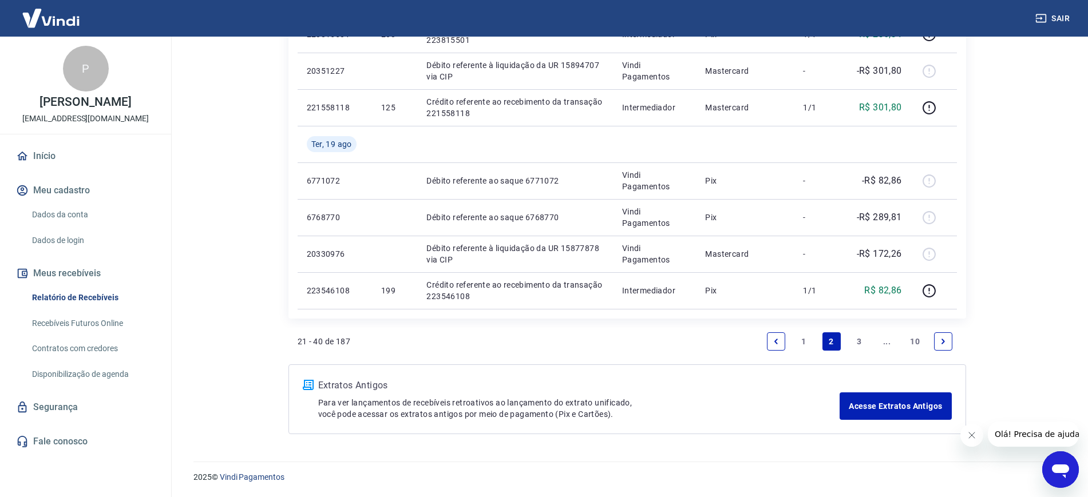 This screenshot has width=1088, height=497. Describe the element at coordinates (515, 254) in the screenshot. I see `p: Débito referente à liquidação da UR 15877878 via CIP` at that location.